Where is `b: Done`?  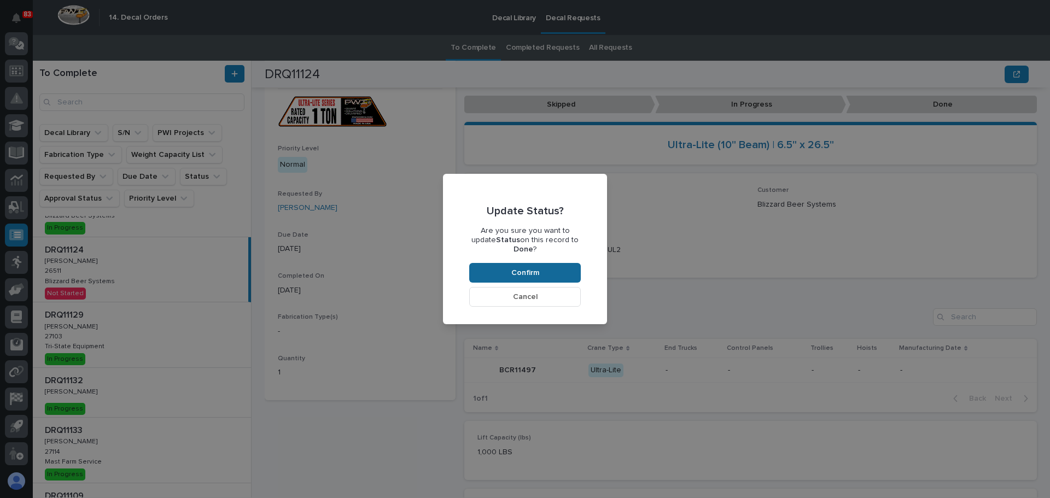
b: Done is located at coordinates (523, 249).